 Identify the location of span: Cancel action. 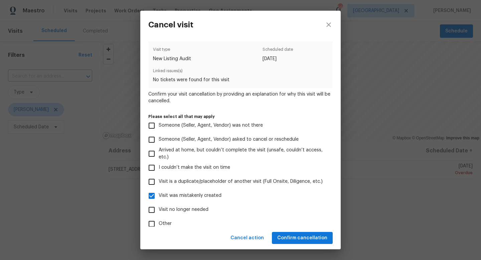
(247, 238).